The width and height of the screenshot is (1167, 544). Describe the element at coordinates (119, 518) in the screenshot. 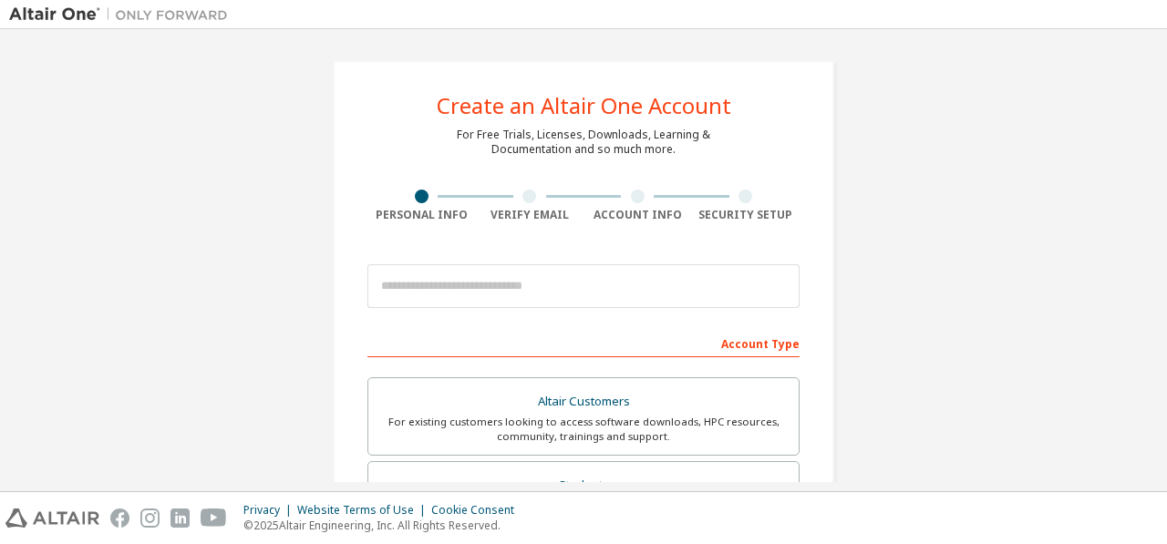

I see `img: facebook.svg` at that location.